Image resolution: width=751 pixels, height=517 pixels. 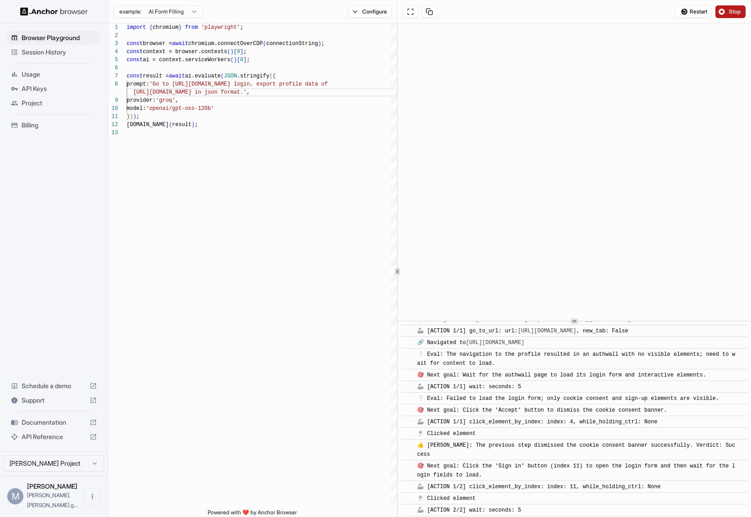 What do you see at coordinates (568, 399) in the screenshot?
I see `span: ❔ Eval: Failed to load the login form; only cookie consent and sign‑up elements are visible.` at bounding box center [568, 399].